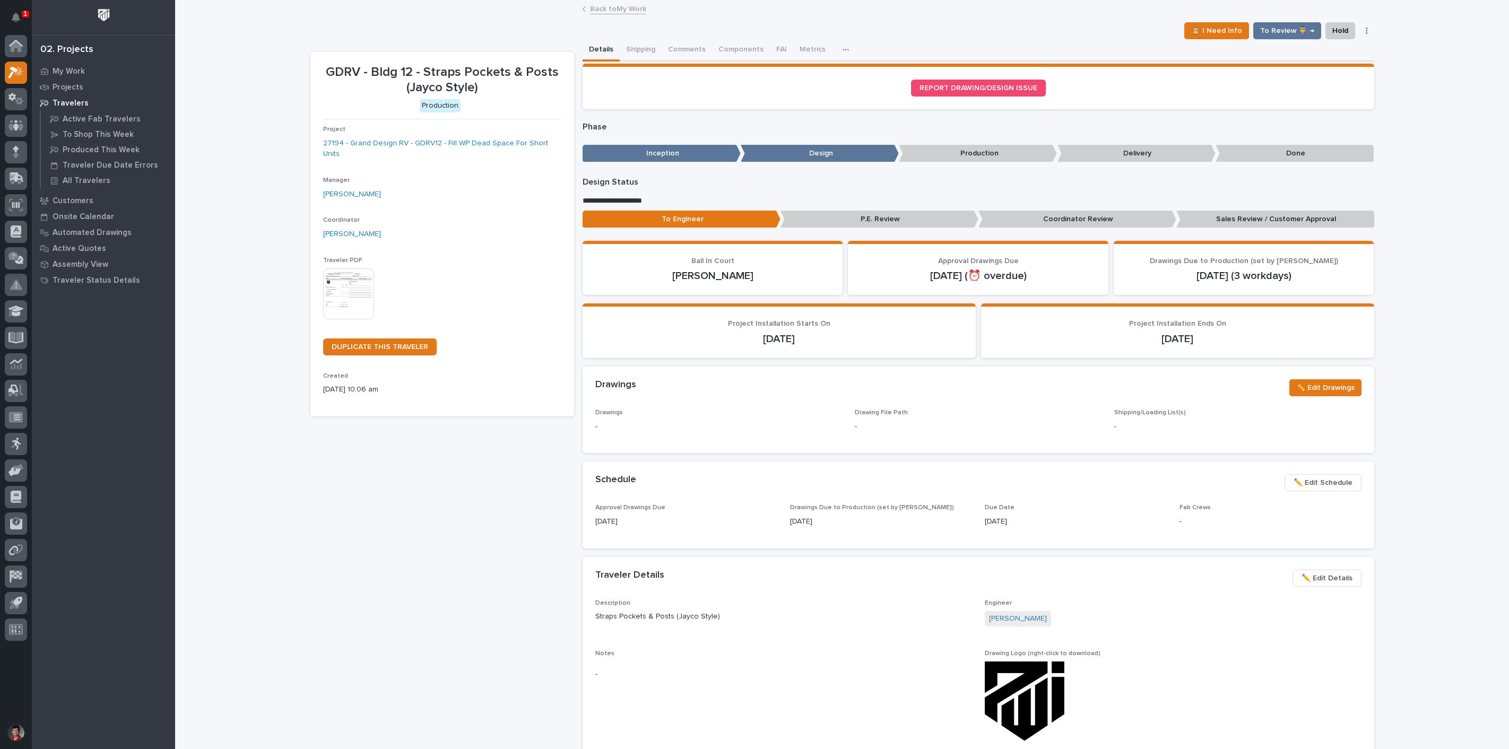 This screenshot has height=749, width=1509. I want to click on p: Design, so click(820, 153).